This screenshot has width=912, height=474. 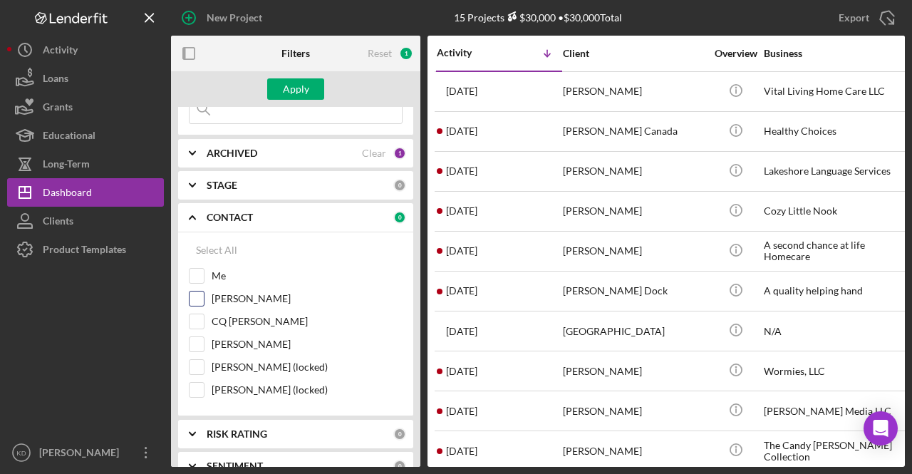 I want to click on b: STAGE, so click(x=222, y=185).